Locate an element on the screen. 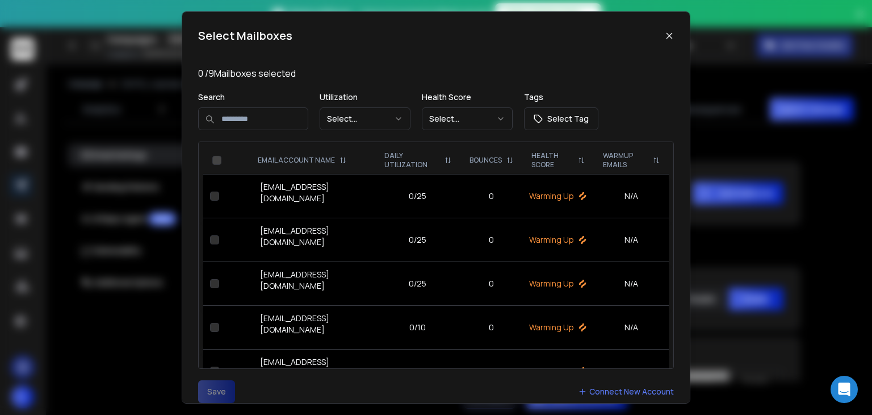 The image size is (872, 415). p: Tags is located at coordinates (561, 97).